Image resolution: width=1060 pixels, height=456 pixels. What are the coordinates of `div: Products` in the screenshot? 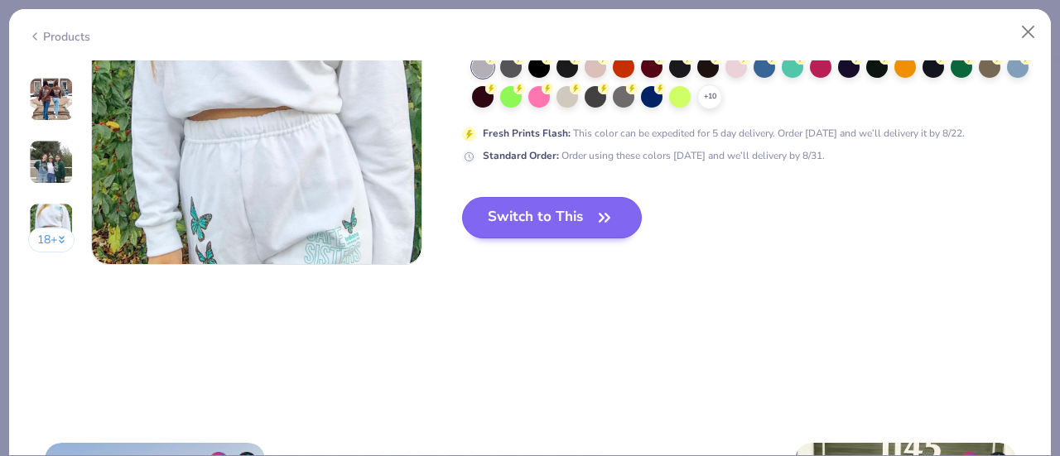 It's located at (59, 36).